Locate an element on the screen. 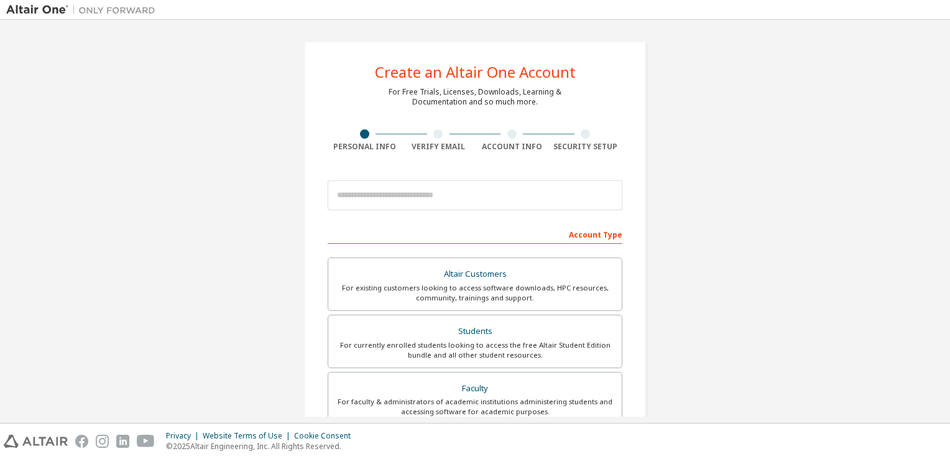 This screenshot has height=459, width=950. p: © 2025 Altair Engineering, Inc. All Rights Reserved. is located at coordinates (262, 446).